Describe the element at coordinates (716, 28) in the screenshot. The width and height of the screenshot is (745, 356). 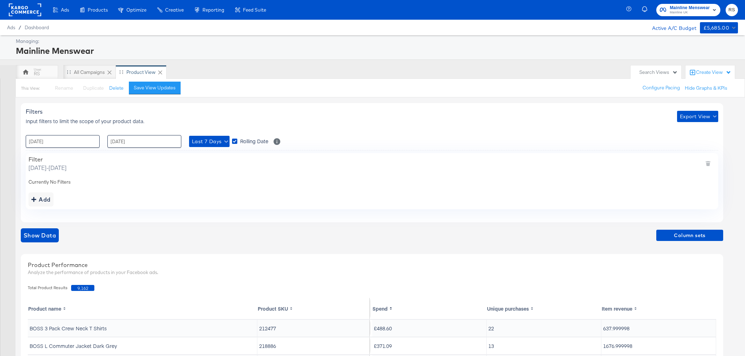
I see `div: £5,685.00` at that location.